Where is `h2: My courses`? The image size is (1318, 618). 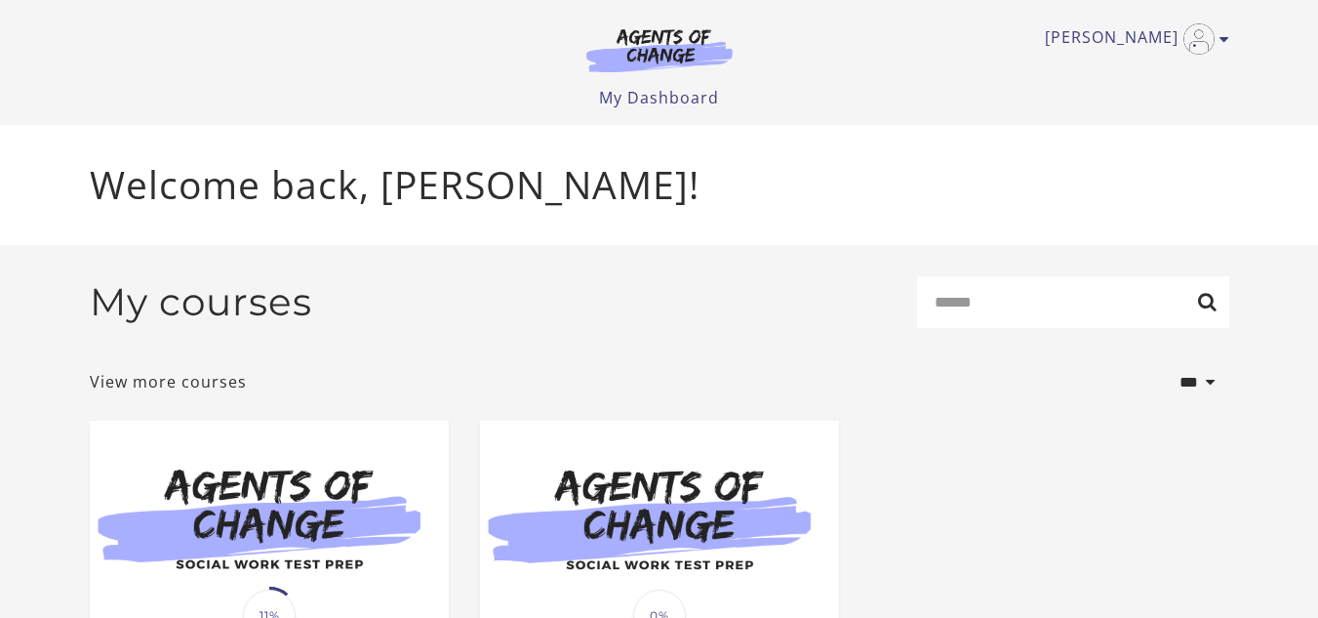
h2: My courses is located at coordinates (201, 302).